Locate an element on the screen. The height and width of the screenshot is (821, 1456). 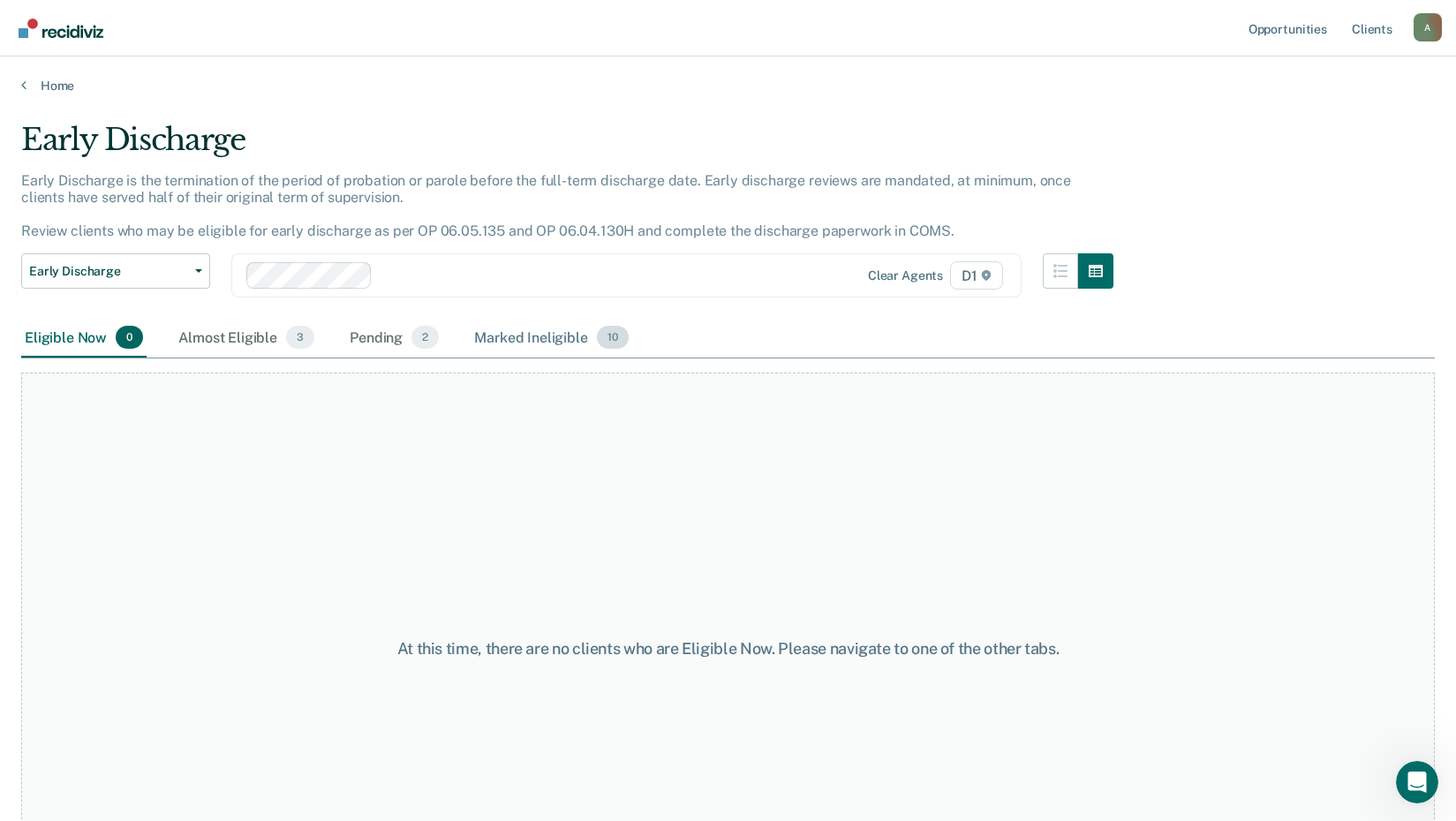
span: 10 is located at coordinates (612, 337).